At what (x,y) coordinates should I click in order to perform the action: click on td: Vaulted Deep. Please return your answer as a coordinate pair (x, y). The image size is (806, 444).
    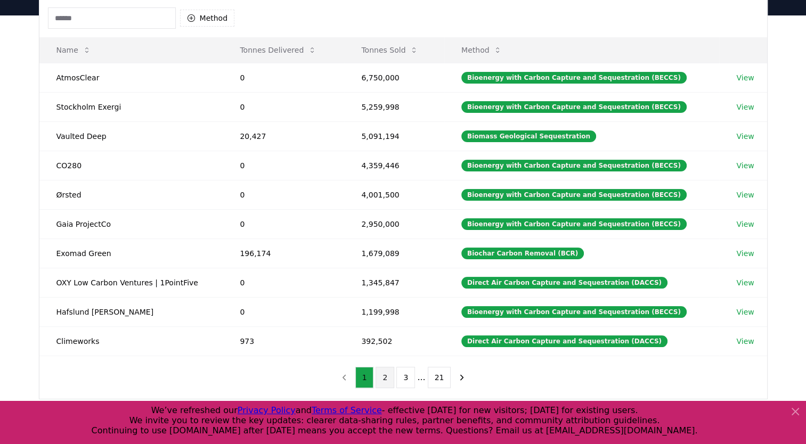
    Looking at the image, I should click on (131, 136).